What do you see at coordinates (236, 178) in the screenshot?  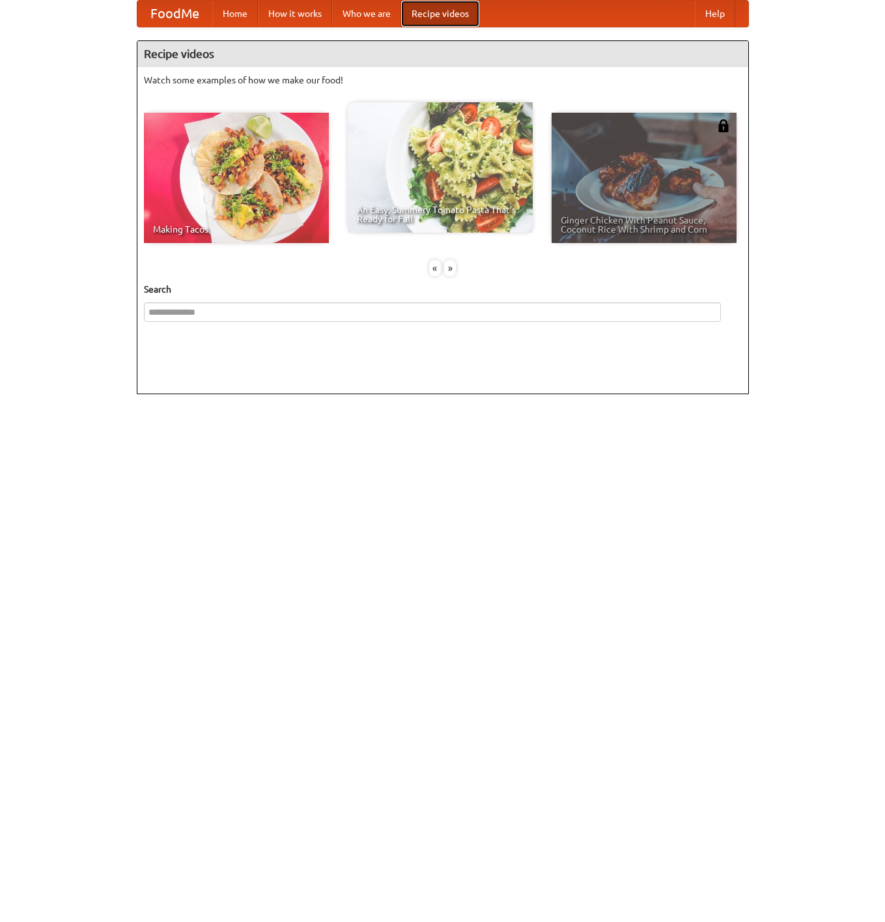 I see `a: Making Tacos` at bounding box center [236, 178].